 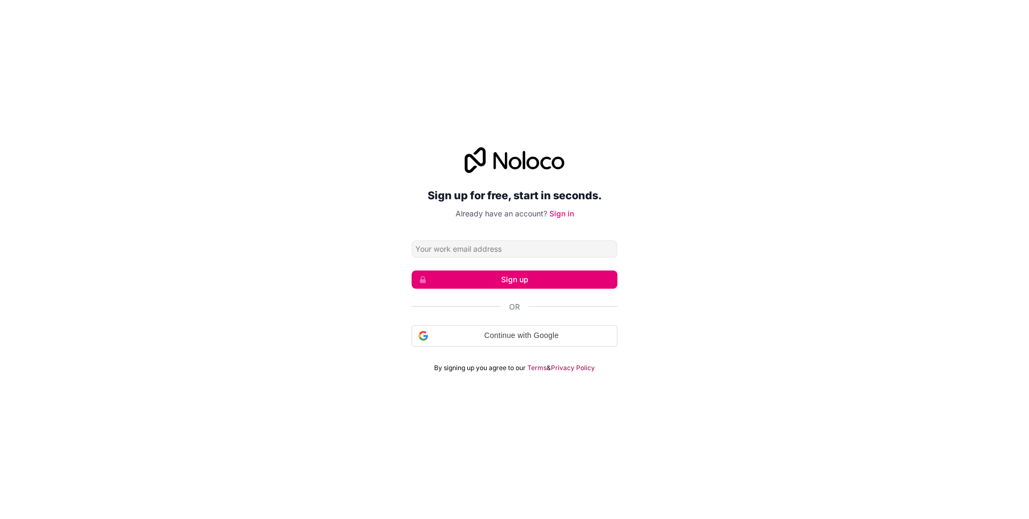 I want to click on a: Terms, so click(x=537, y=368).